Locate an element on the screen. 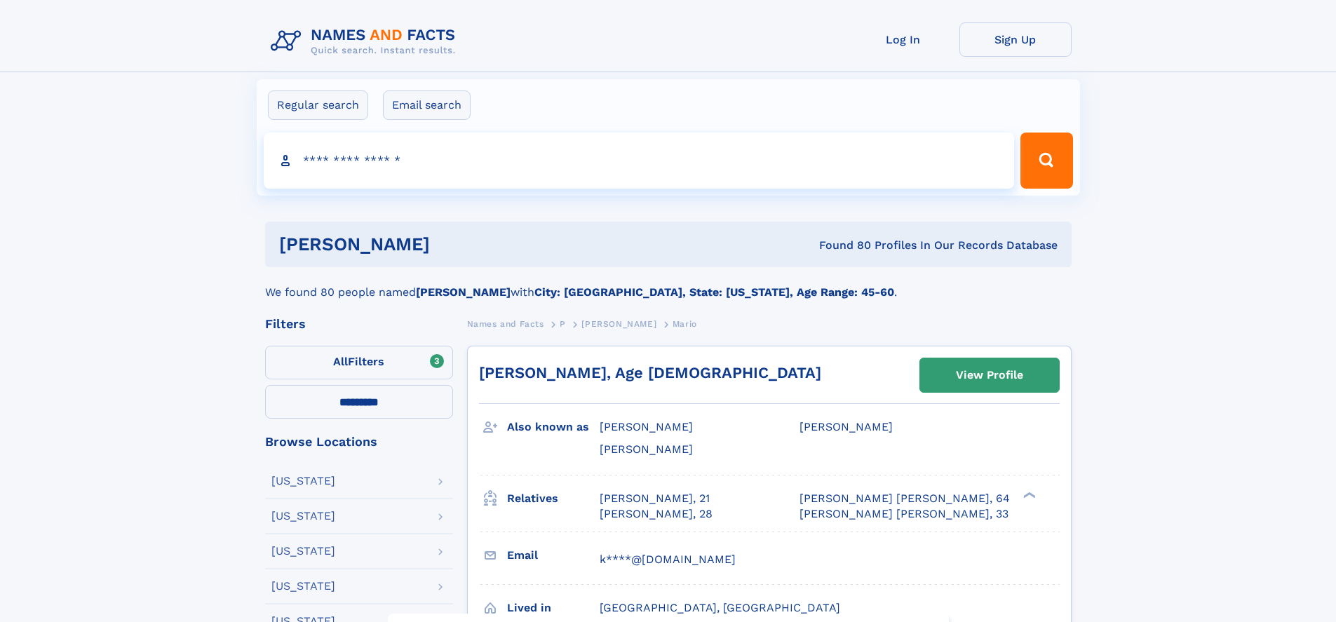 The height and width of the screenshot is (622, 1336). a: View Profile is located at coordinates (989, 375).